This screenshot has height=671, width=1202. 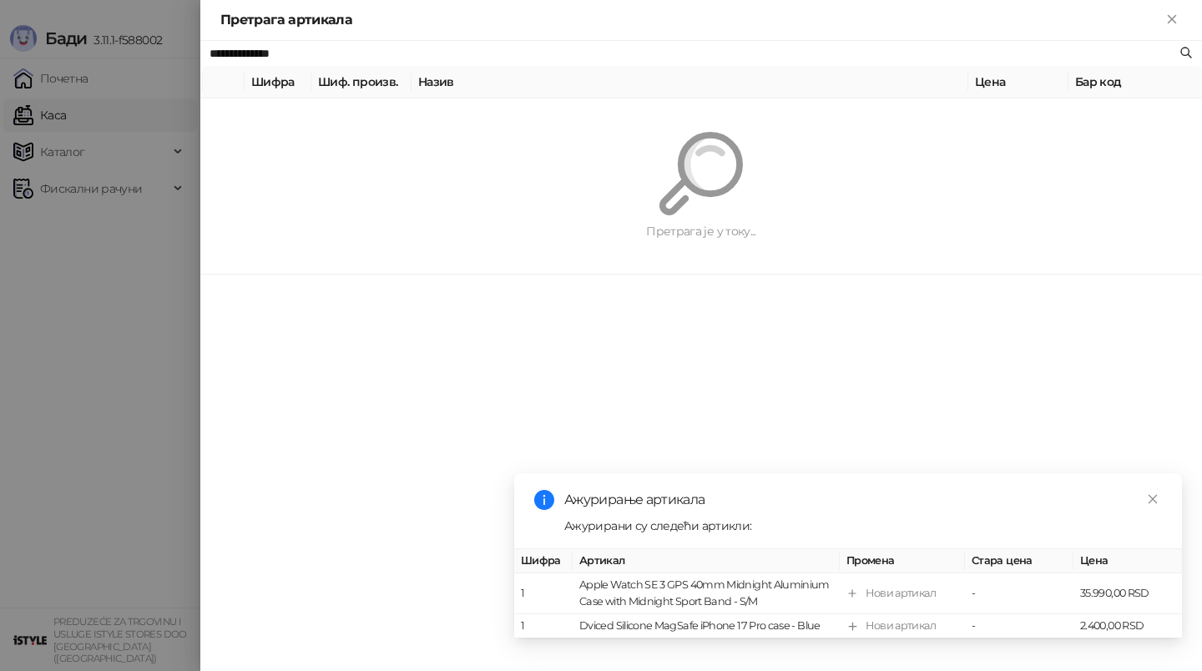 I want to click on div: Ажурирање артикала, so click(x=863, y=500).